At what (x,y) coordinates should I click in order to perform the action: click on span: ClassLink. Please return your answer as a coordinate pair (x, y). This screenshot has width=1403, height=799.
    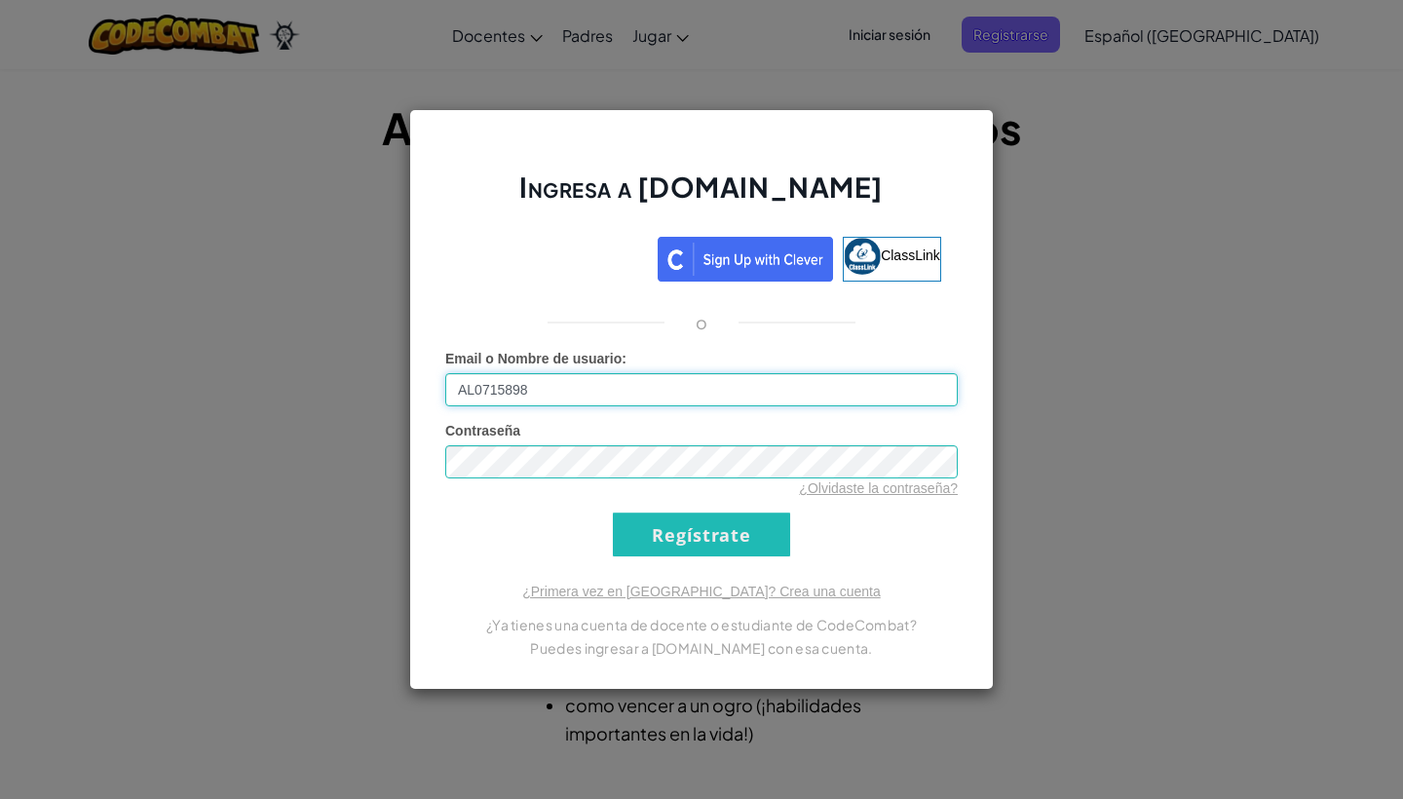
    Looking at the image, I should click on (910, 255).